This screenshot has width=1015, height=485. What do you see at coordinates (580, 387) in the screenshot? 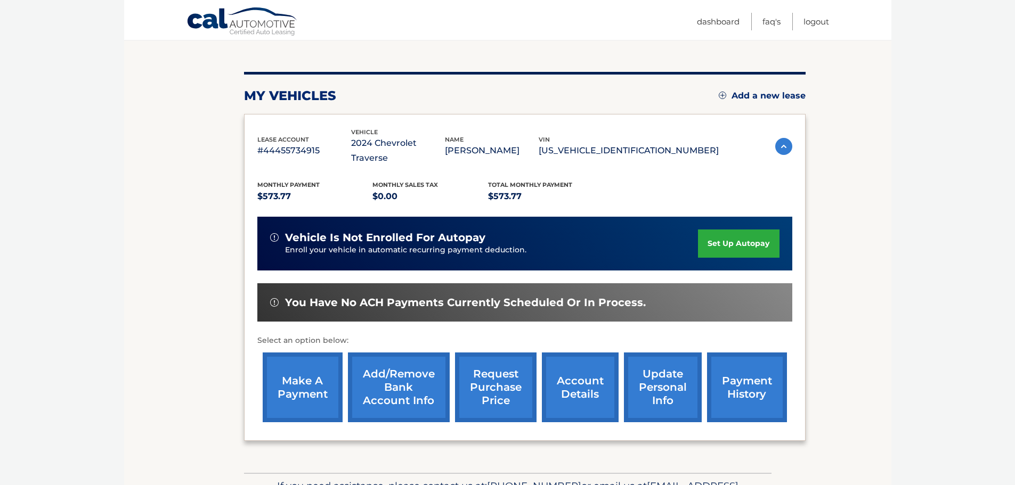
I see `a: account details` at bounding box center [580, 387].